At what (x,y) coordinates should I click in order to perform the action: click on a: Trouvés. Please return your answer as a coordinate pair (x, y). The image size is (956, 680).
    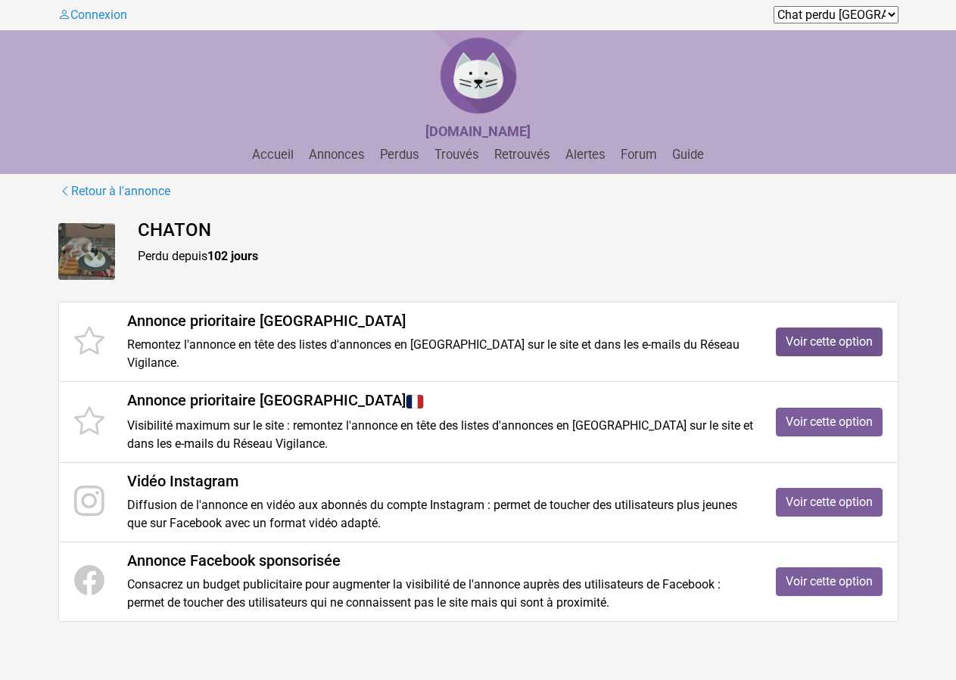
    Looking at the image, I should click on (456, 154).